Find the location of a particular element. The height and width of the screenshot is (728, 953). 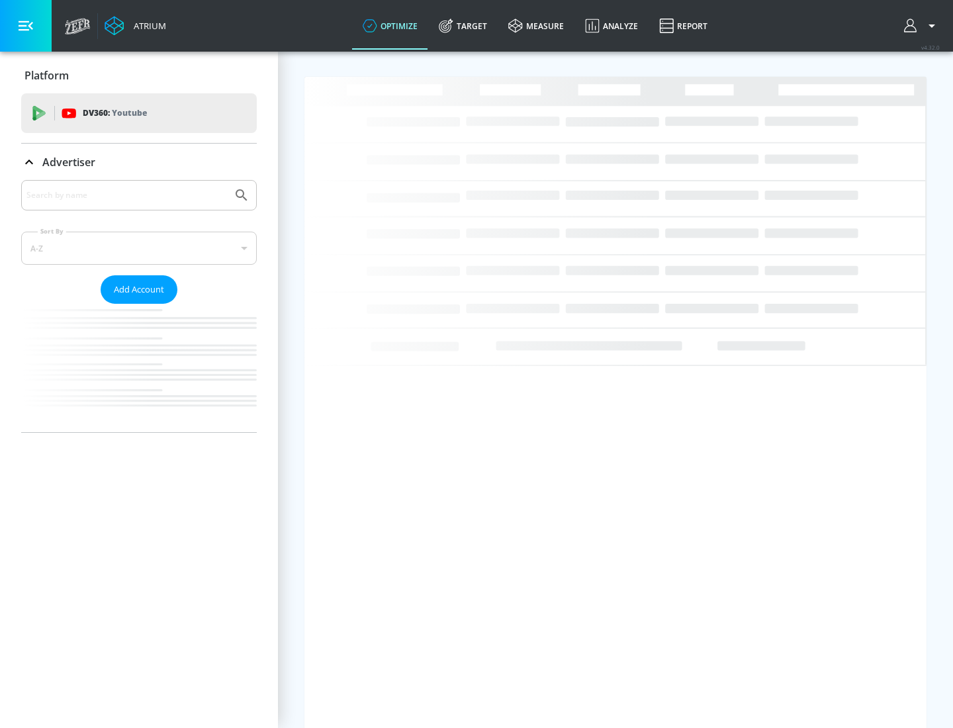

p: Youtube is located at coordinates (129, 112).